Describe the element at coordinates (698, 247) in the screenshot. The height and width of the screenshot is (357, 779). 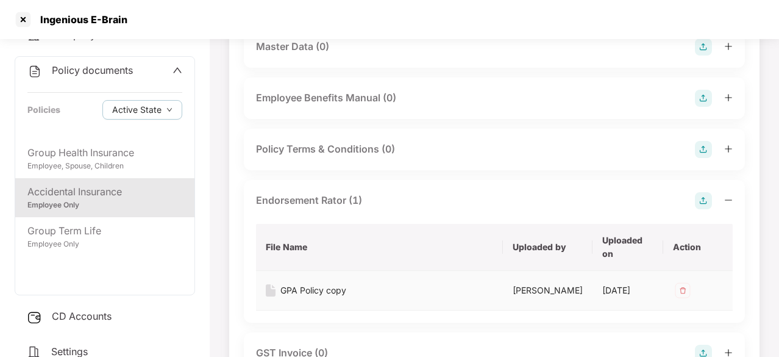
I see `th: Action` at that location.